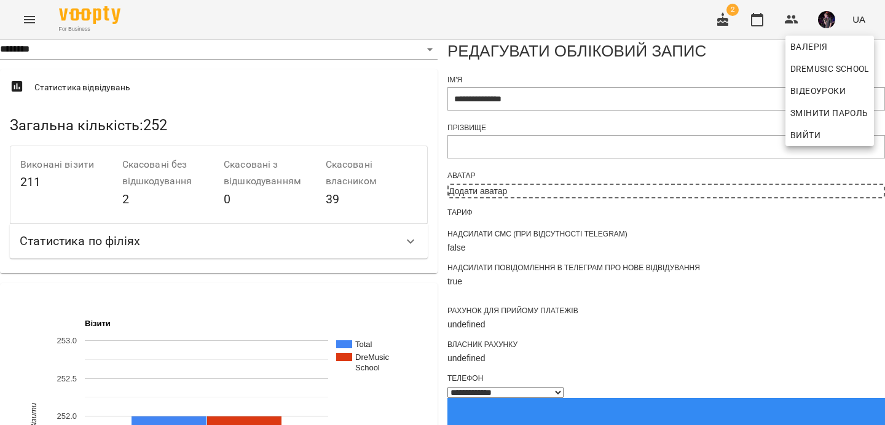  I want to click on span: DreMusic School, so click(830, 69).